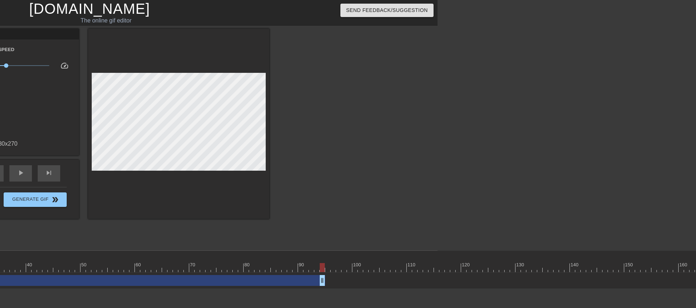 Image resolution: width=696 pixels, height=308 pixels. I want to click on div: 90, so click(302, 265).